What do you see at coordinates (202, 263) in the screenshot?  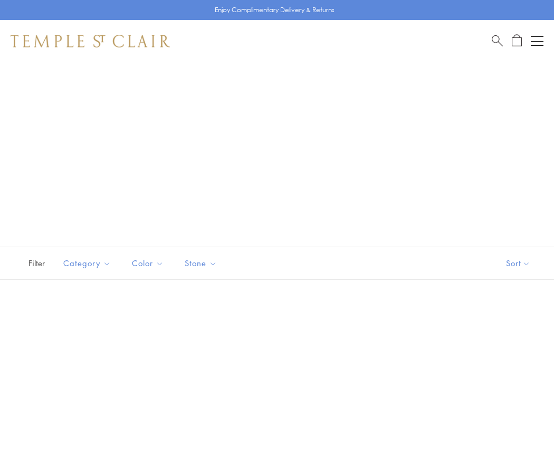 I see `span: Stone` at bounding box center [202, 263].